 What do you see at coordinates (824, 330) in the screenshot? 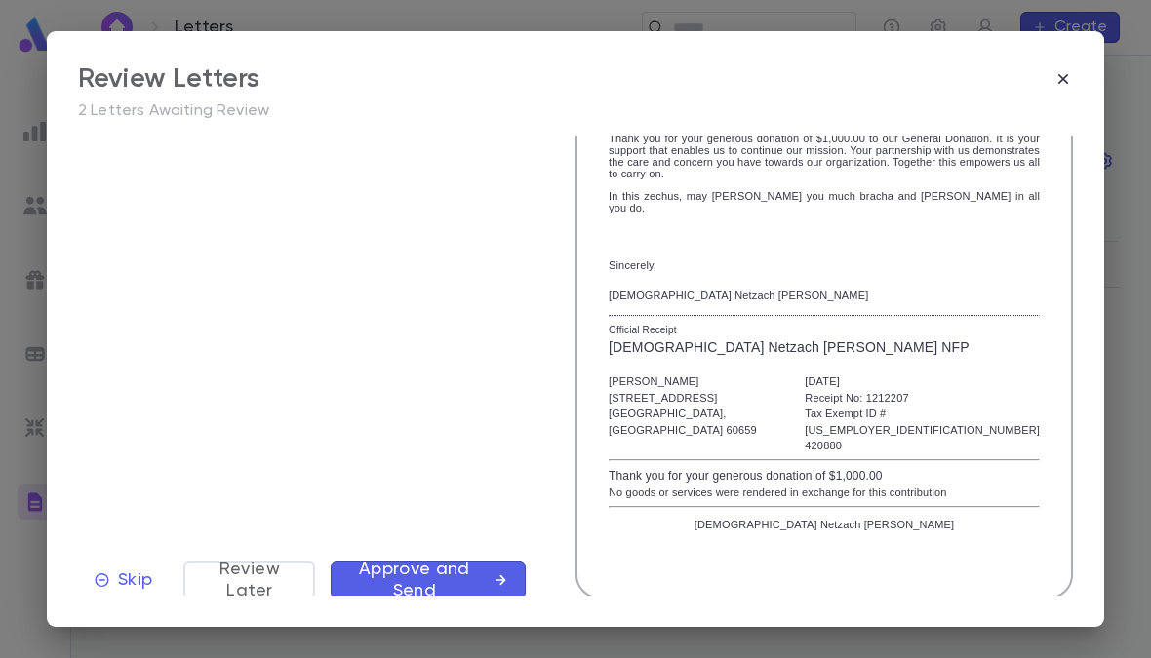
I see `div: Official Receipt` at bounding box center [824, 330].